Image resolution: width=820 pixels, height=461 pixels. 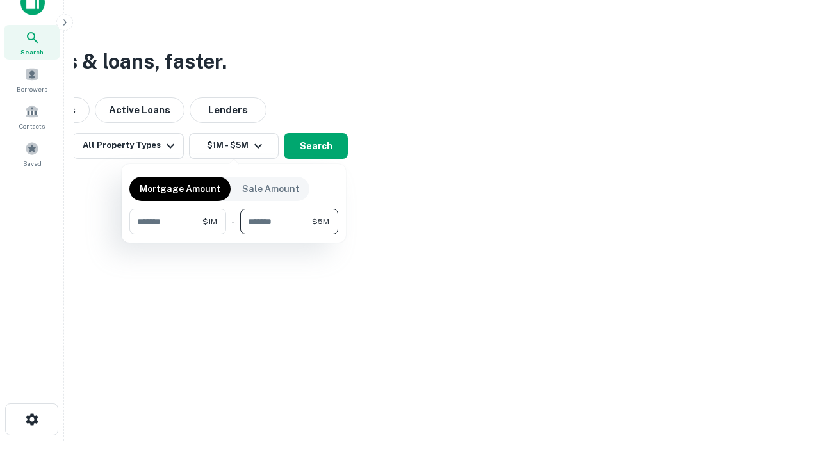 I want to click on p: Sale Amount, so click(x=270, y=189).